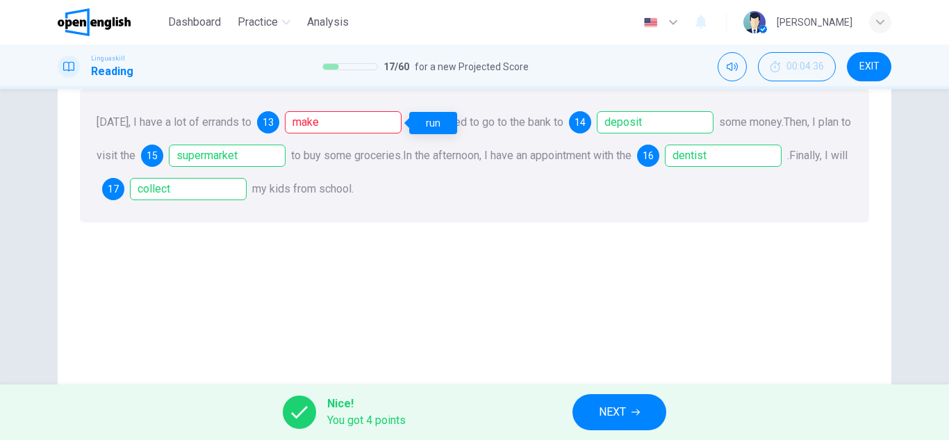 This screenshot has height=440, width=949. Describe the element at coordinates (755, 22) in the screenshot. I see `img: Profile picture` at that location.